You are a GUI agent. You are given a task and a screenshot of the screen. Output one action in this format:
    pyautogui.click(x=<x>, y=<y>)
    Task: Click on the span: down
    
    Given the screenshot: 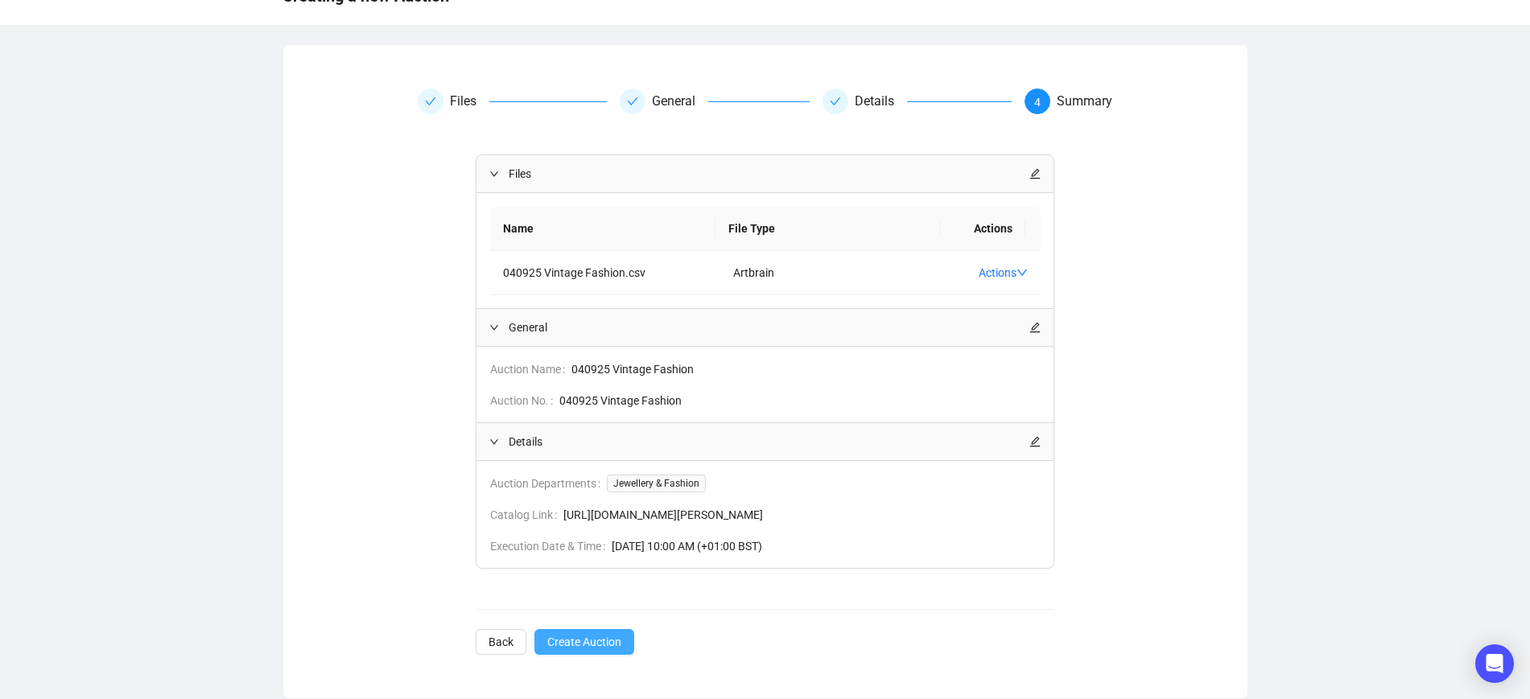 What is the action you would take?
    pyautogui.click(x=1022, y=273)
    